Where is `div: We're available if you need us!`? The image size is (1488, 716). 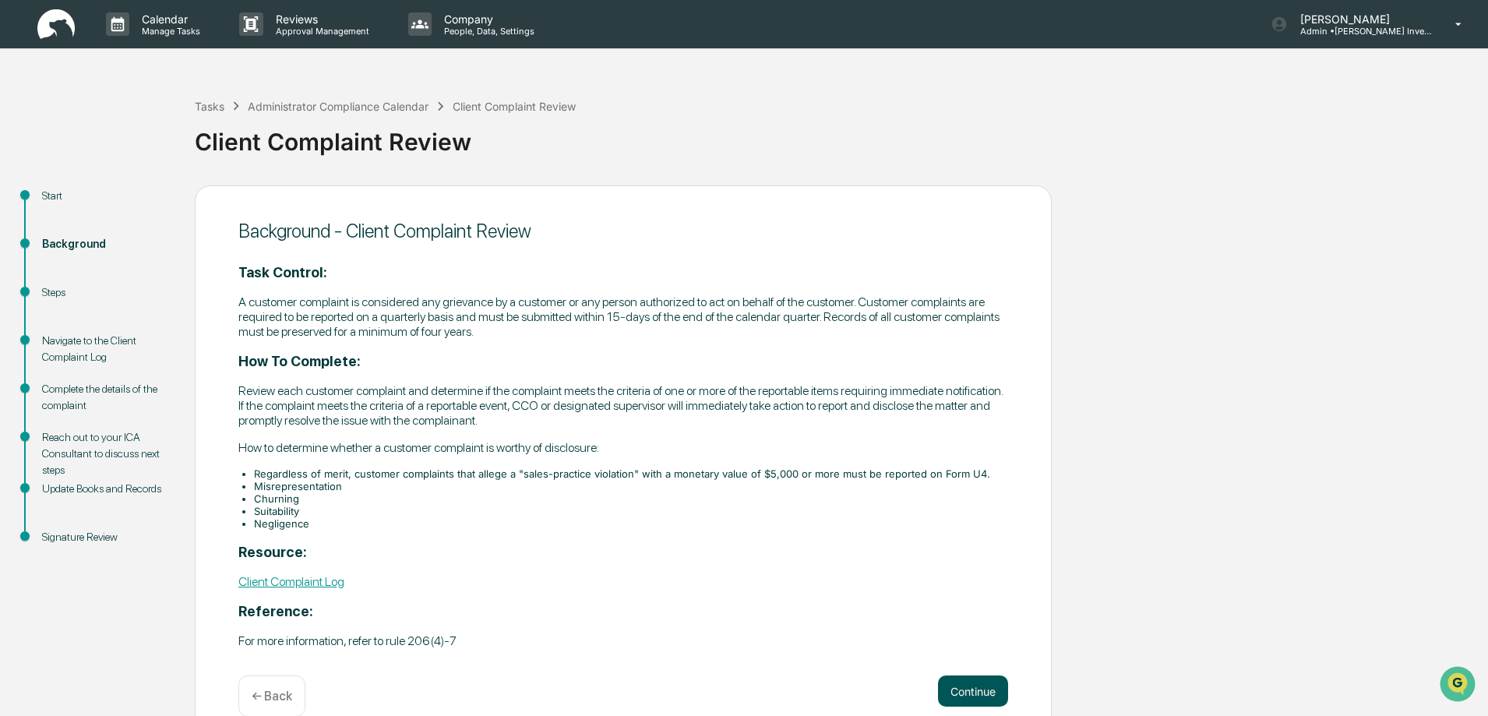
div: We're available if you need us! is located at coordinates (125, 141).